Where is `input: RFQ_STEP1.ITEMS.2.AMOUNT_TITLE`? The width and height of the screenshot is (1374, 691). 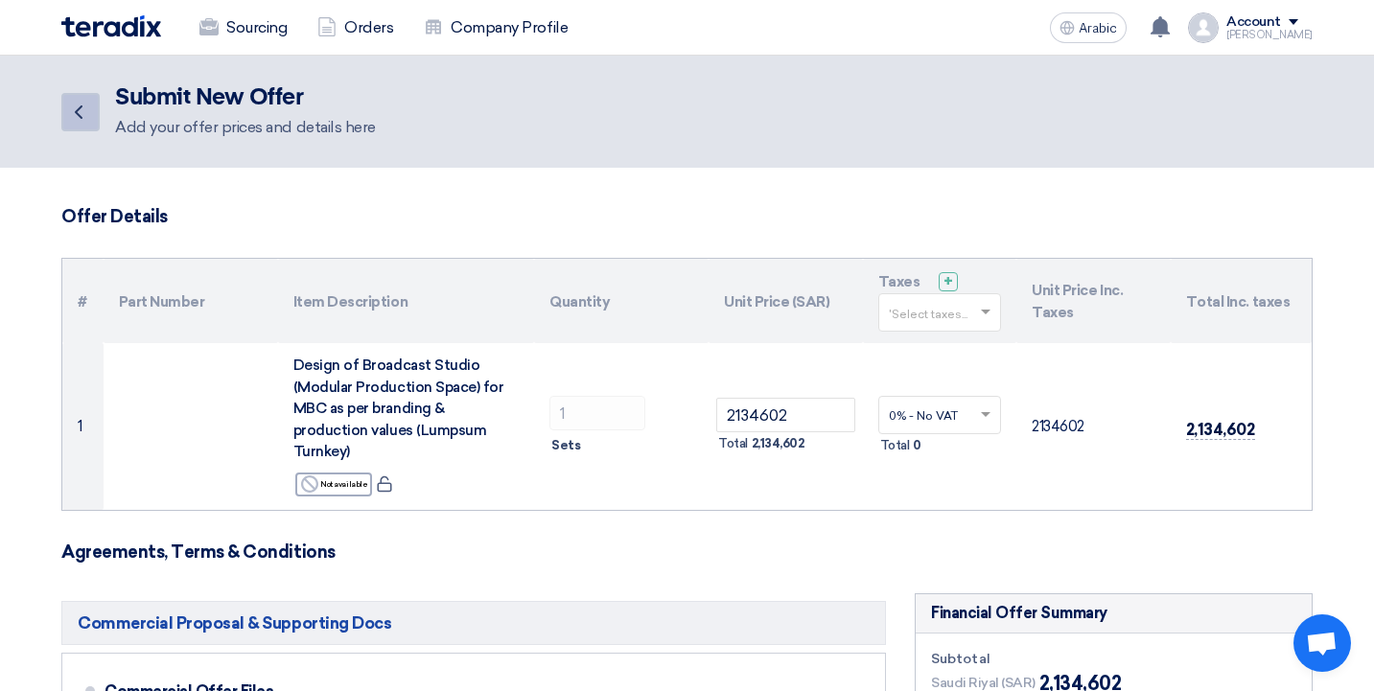 input: RFQ_STEP1.ITEMS.2.AMOUNT_TITLE is located at coordinates (597, 413).